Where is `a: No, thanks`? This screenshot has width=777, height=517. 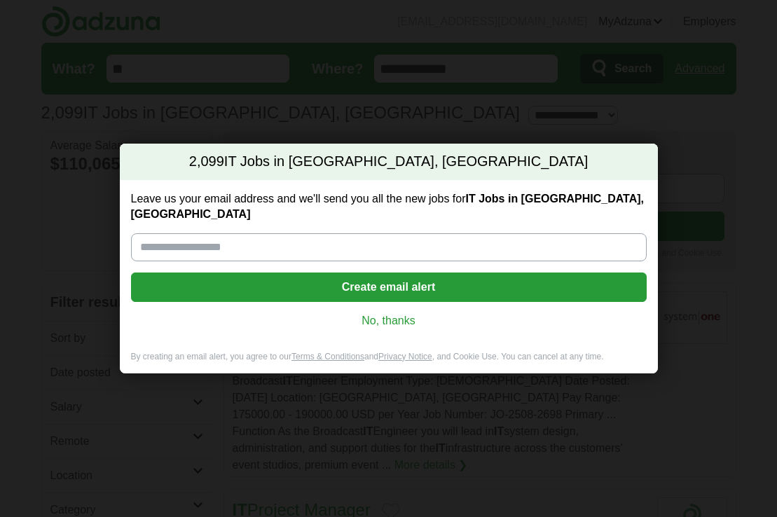 a: No, thanks is located at coordinates (389, 321).